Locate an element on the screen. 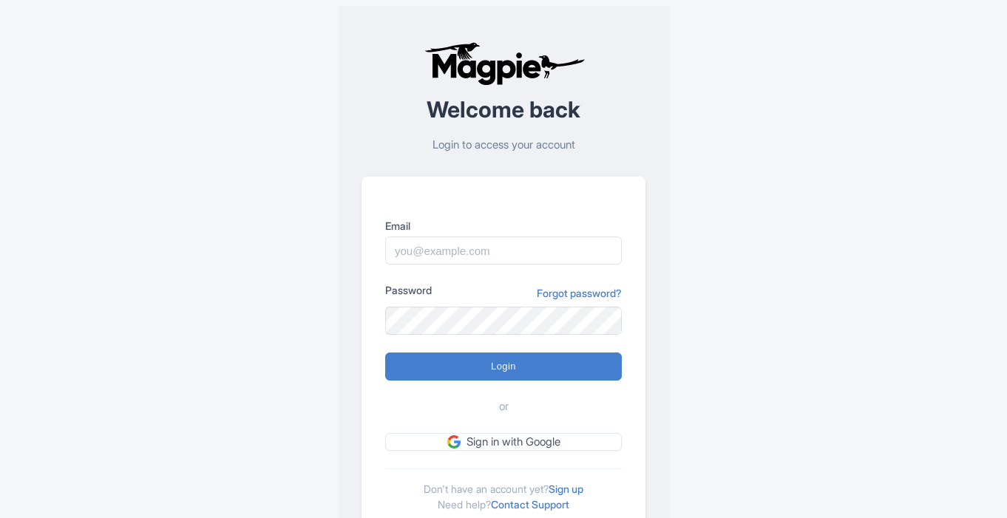  a: Sign up is located at coordinates (566, 489).